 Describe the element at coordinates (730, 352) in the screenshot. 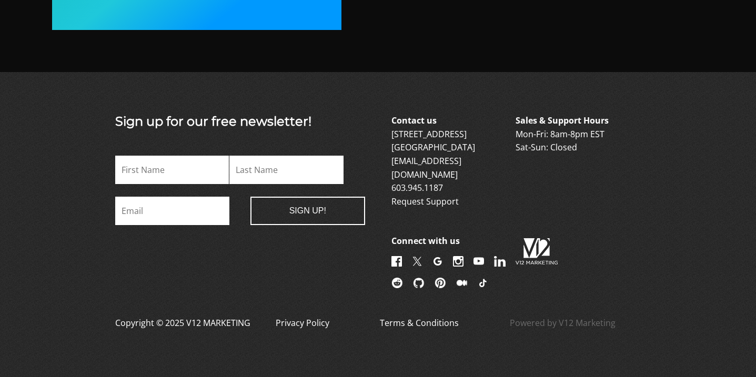

I see `div: Chat Widget` at that location.